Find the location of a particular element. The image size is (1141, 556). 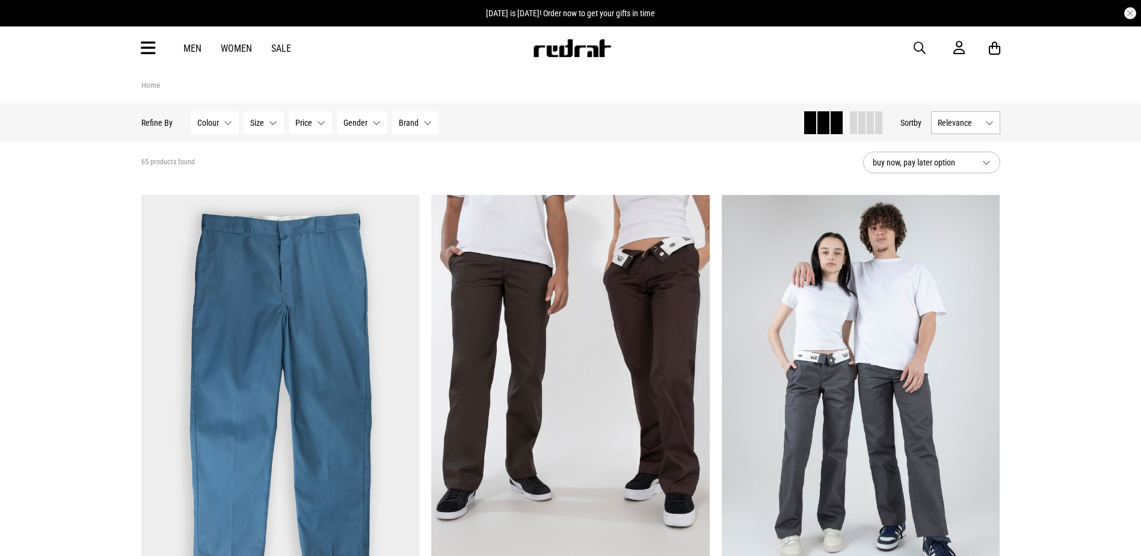

button: buy now, pay later option is located at coordinates (932, 162).